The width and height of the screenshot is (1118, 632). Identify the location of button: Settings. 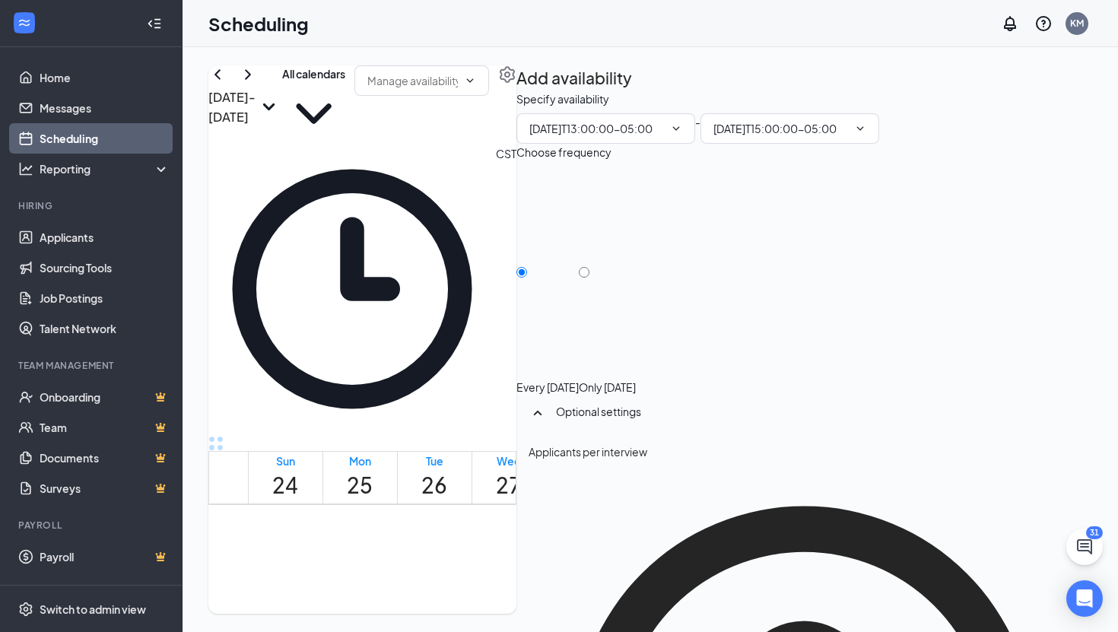
(507, 75).